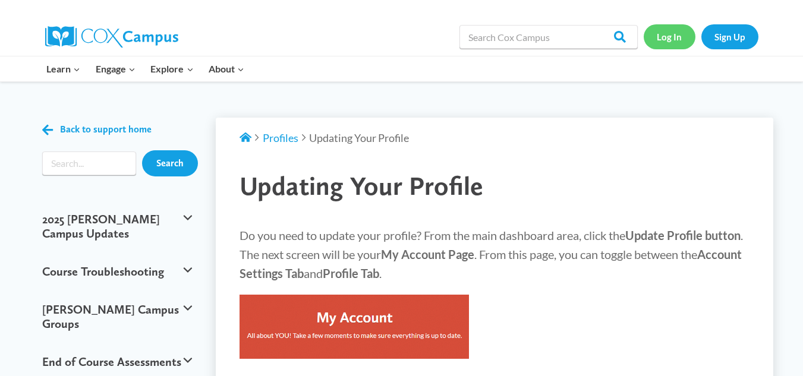 The width and height of the screenshot is (803, 376). Describe the element at coordinates (89, 163) in the screenshot. I see `form: Search form` at that location.